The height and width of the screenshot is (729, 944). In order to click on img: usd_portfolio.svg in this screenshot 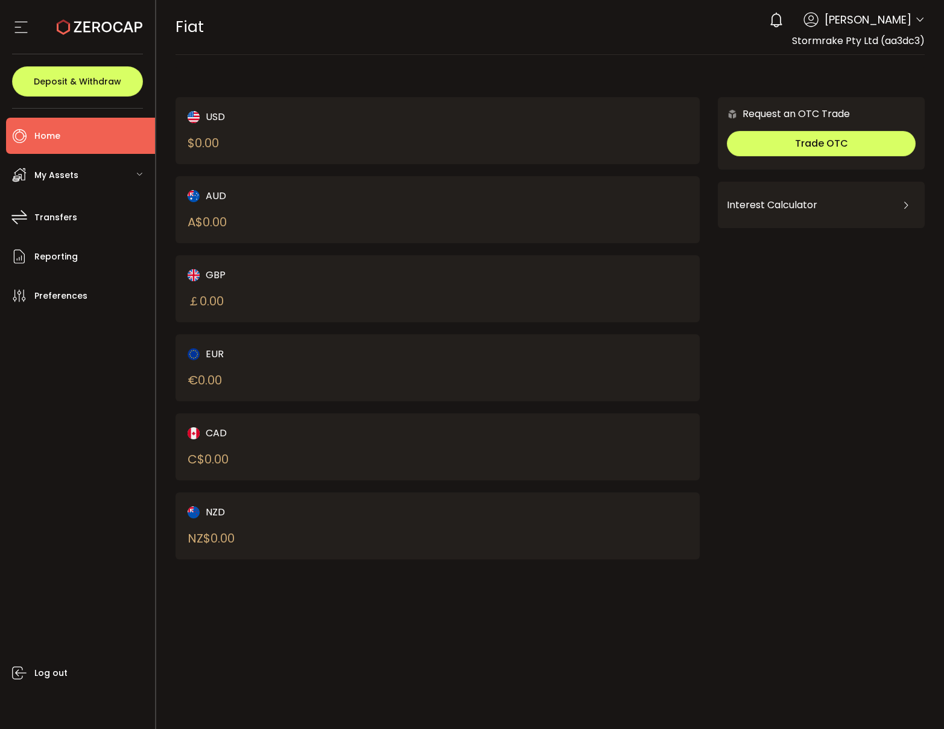, I will do `click(194, 117)`.